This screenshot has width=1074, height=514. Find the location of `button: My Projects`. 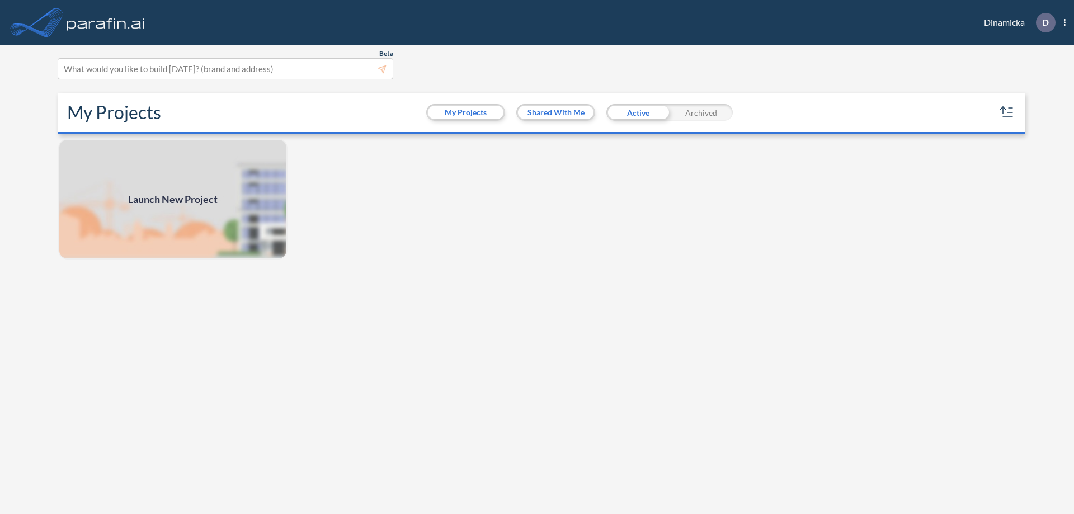

button: My Projects is located at coordinates (466, 112).